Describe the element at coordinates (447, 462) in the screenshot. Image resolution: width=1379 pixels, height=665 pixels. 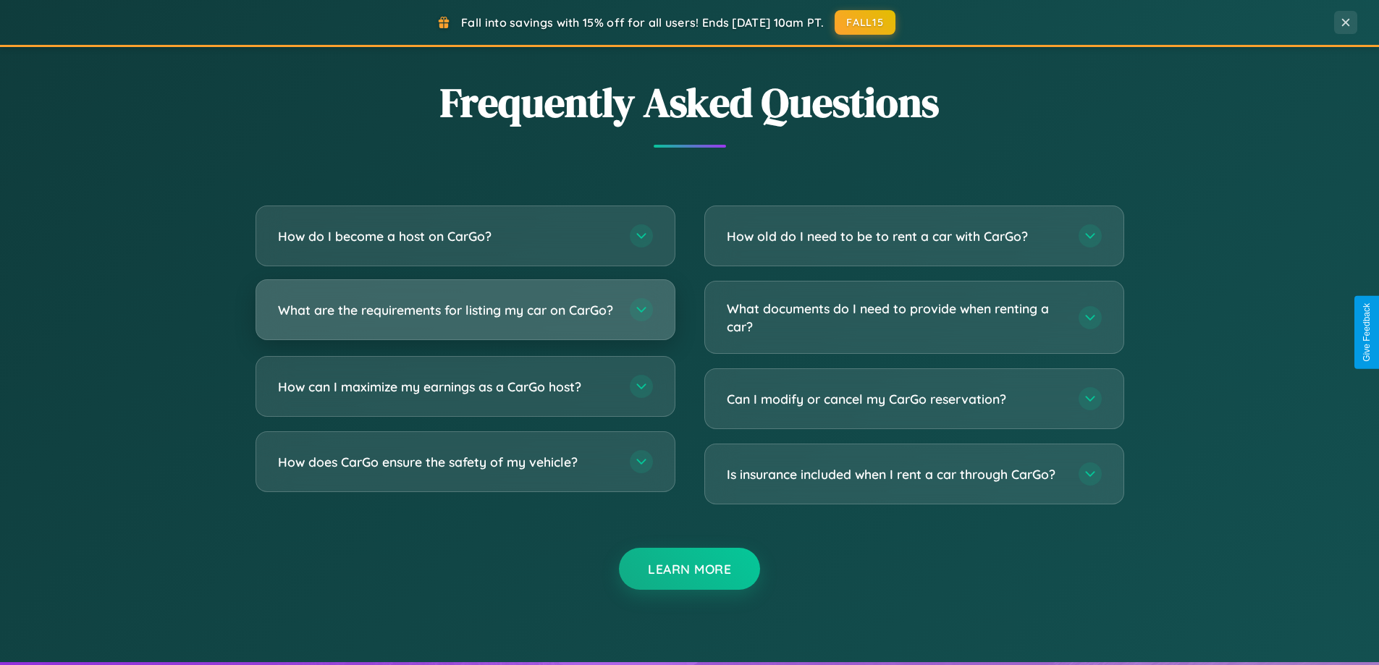
I see `h3: How does CarGo ensure the safety of my vehicle?` at that location.